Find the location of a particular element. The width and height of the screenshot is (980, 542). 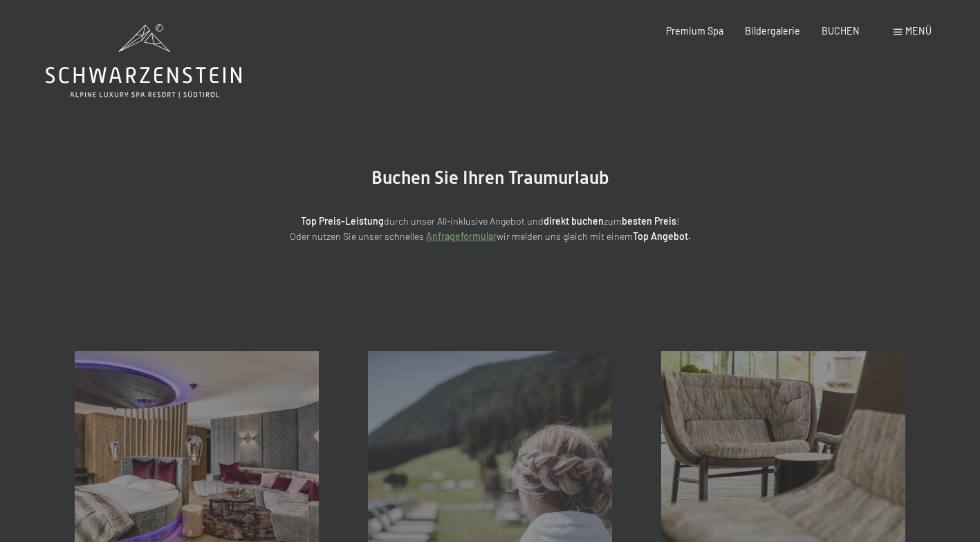

strong: besten Preis is located at coordinates (649, 221).